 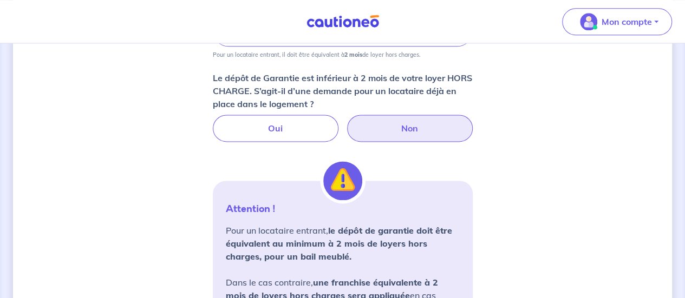 I want to click on p: Mon compte, so click(x=626, y=22).